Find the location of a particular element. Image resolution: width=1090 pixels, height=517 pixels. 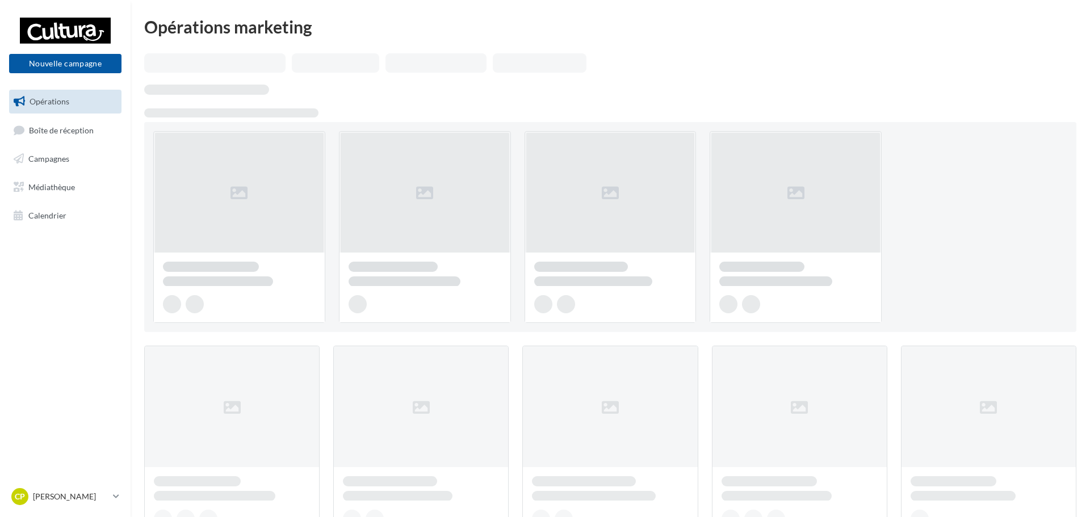

span: Calendrier is located at coordinates (47, 215).